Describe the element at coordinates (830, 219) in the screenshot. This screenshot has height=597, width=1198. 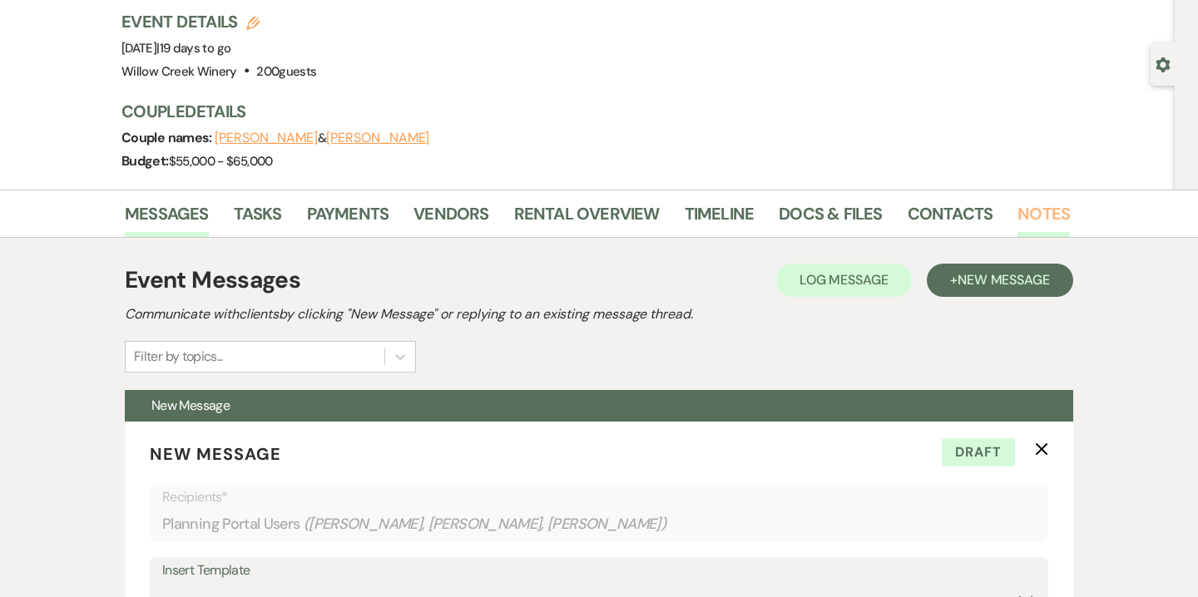
I see `a: Docs & Files` at that location.